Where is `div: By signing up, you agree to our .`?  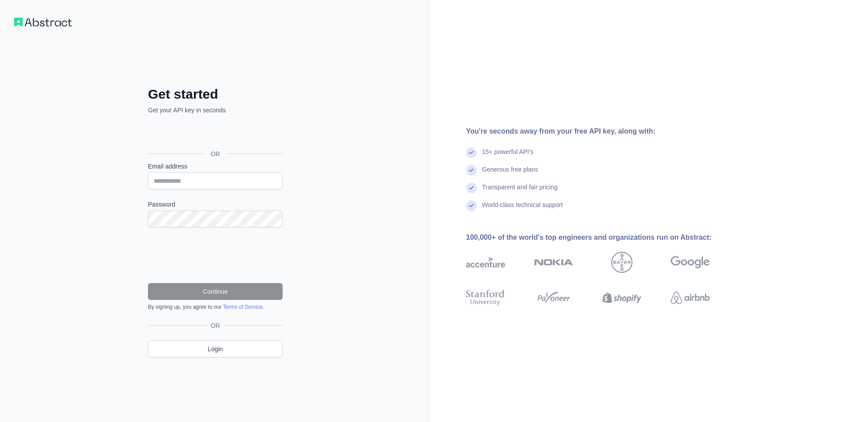
div: By signing up, you agree to our . is located at coordinates (215, 307).